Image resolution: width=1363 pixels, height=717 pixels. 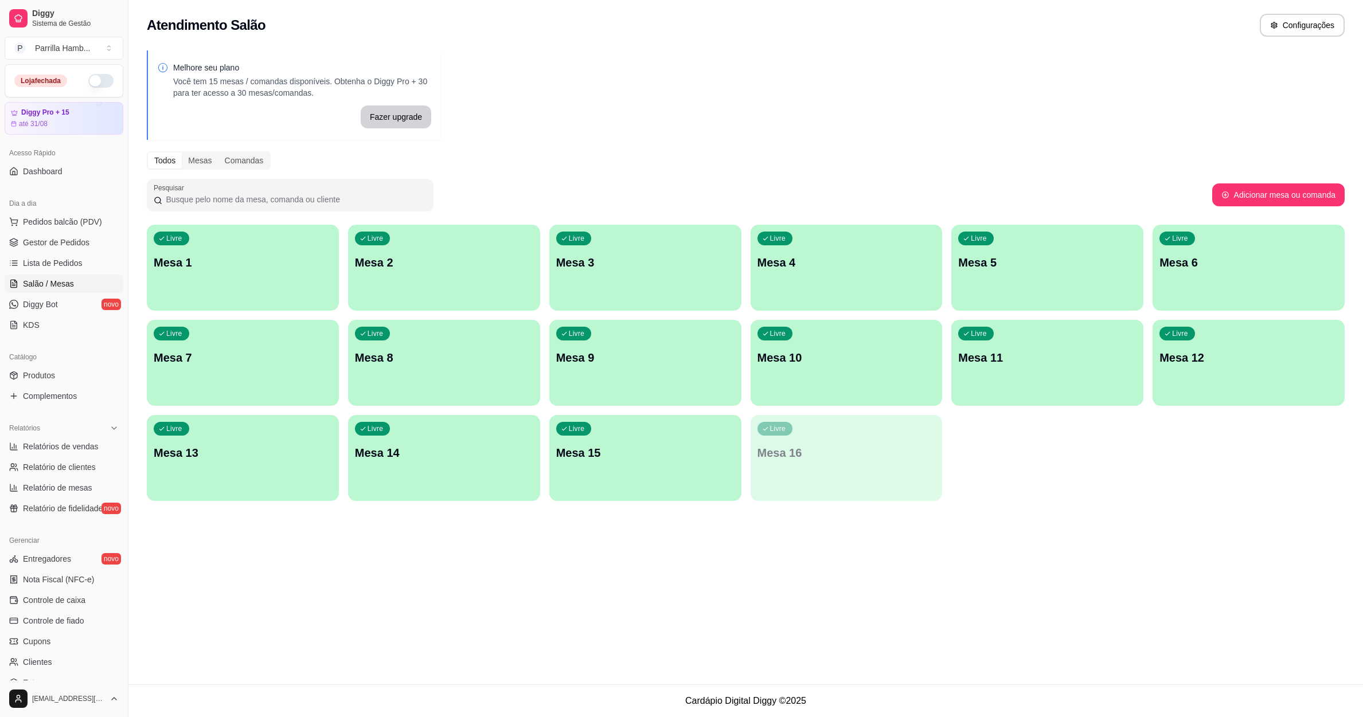 I want to click on span: Salão / Mesas, so click(x=48, y=284).